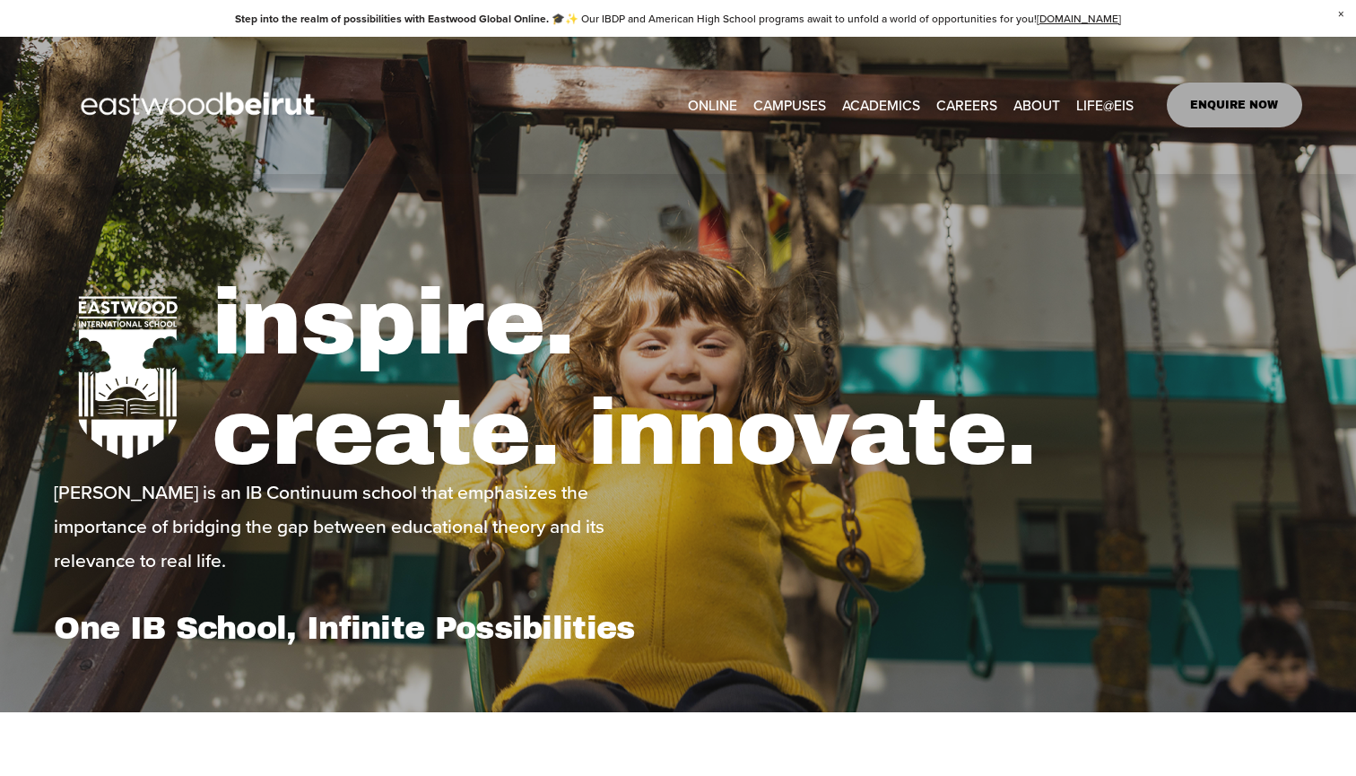 The height and width of the screenshot is (776, 1356). Describe the element at coordinates (881, 105) in the screenshot. I see `span: ACADEMICS` at that location.